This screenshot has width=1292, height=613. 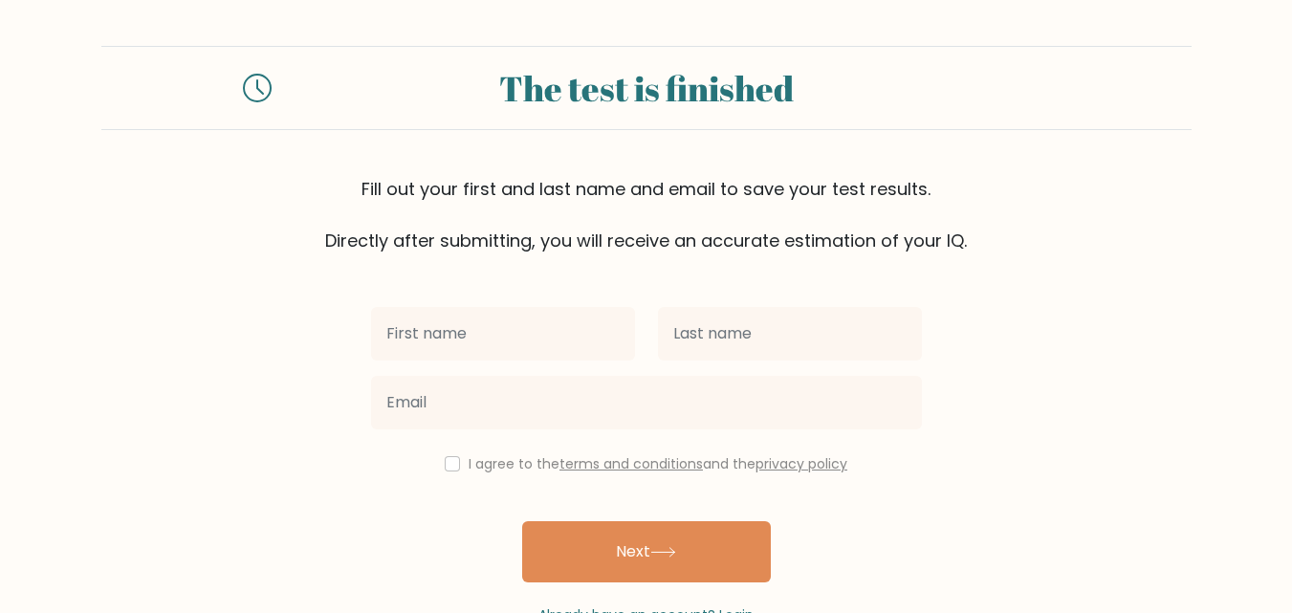 What do you see at coordinates (658, 464) in the screenshot?
I see `label: I agree to the and the` at bounding box center [658, 464].